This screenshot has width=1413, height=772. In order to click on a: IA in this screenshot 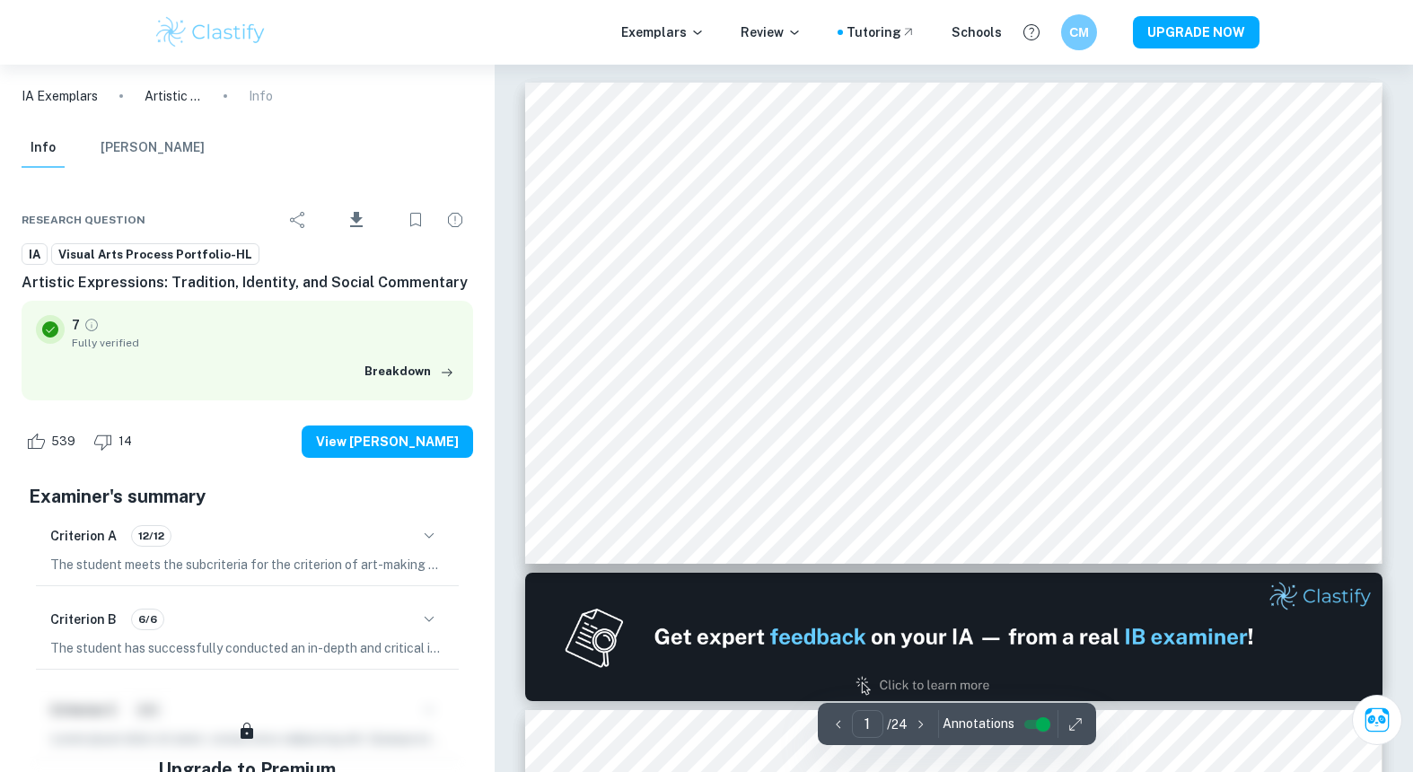, I will do `click(34, 254)`.